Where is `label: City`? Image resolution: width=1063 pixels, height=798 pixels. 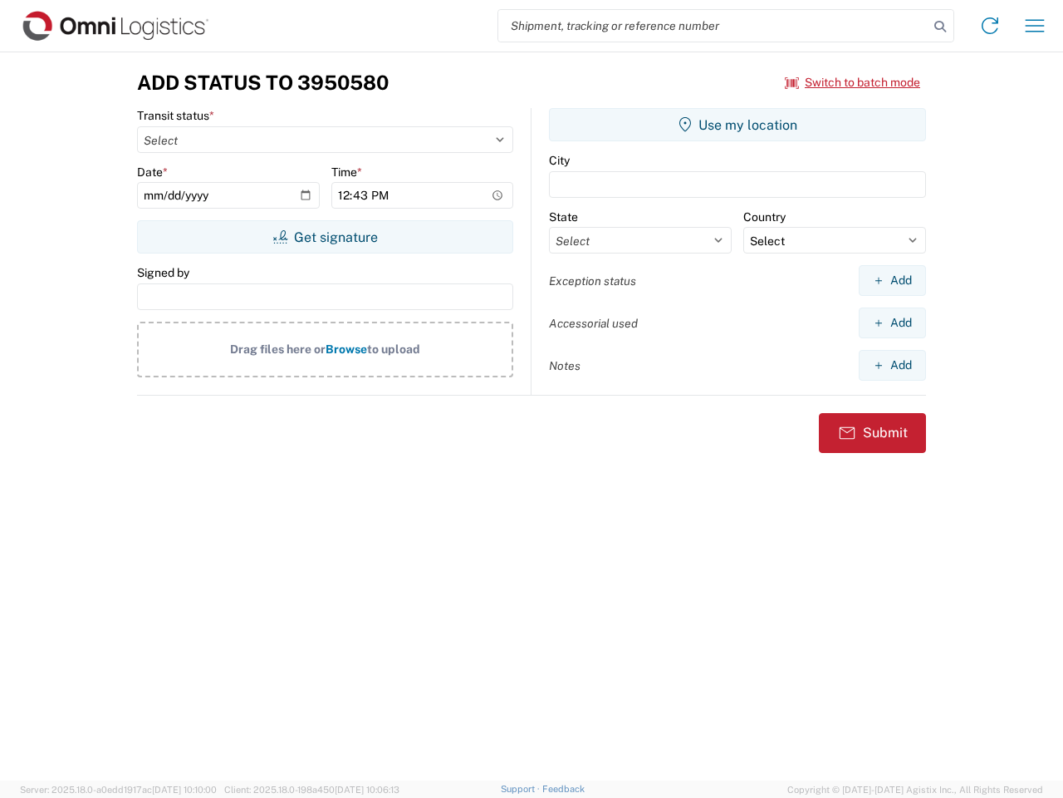 label: City is located at coordinates (559, 160).